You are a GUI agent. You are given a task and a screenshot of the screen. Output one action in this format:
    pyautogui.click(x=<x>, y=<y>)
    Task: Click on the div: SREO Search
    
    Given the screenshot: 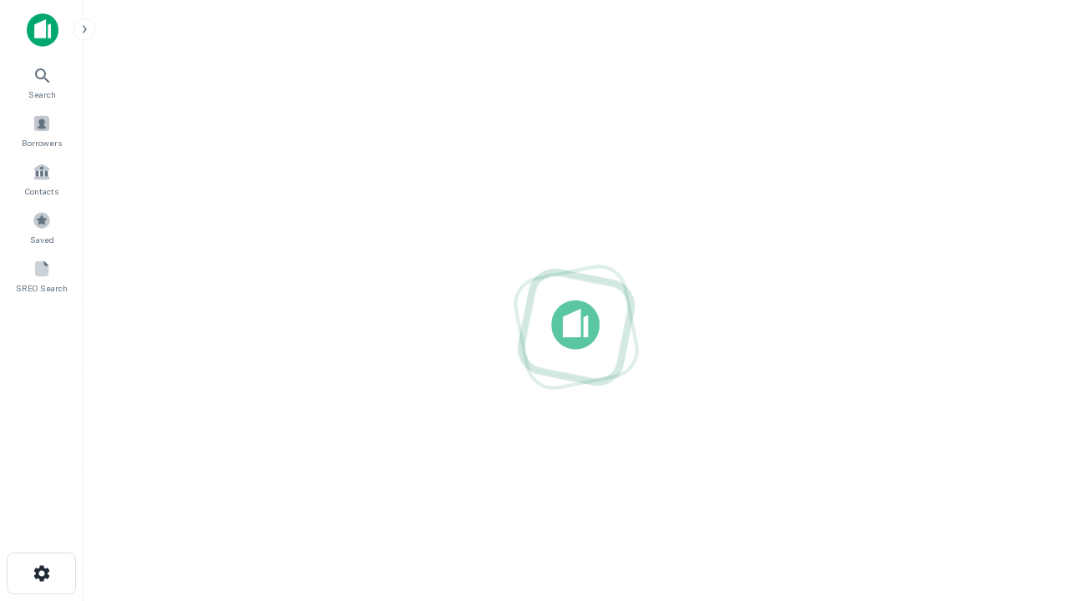 What is the action you would take?
    pyautogui.click(x=42, y=276)
    